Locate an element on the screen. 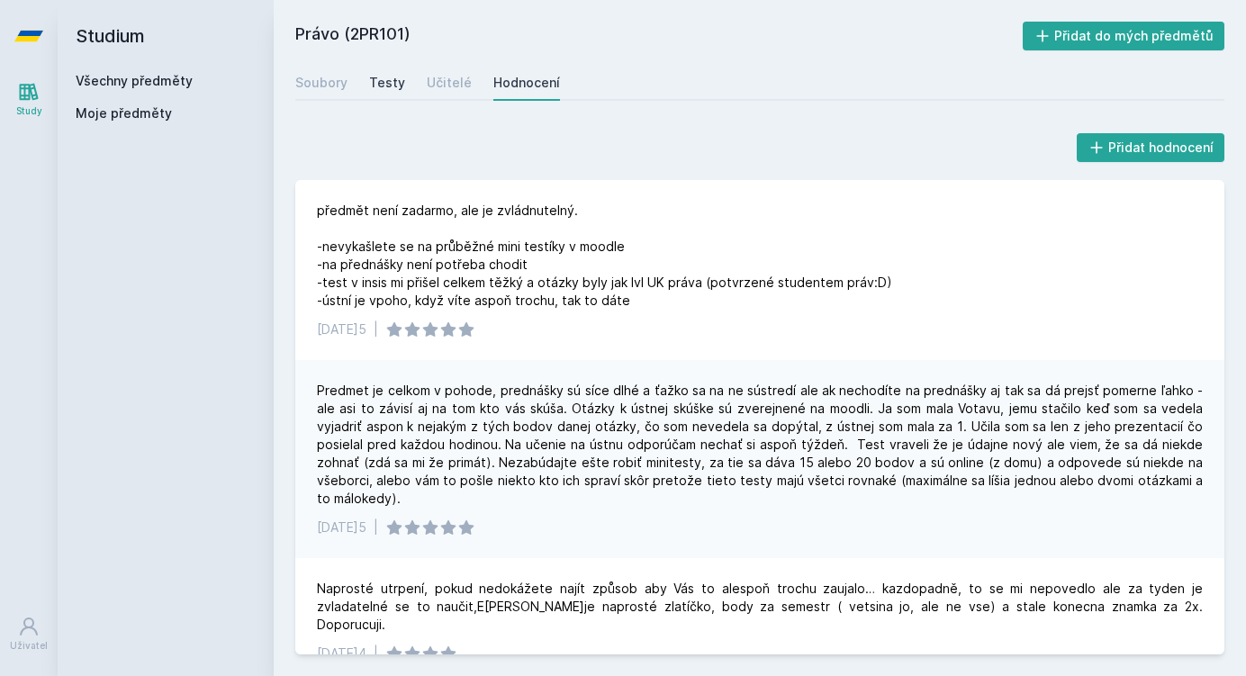  button: Přidat hodnocení is located at coordinates (1150, 148).